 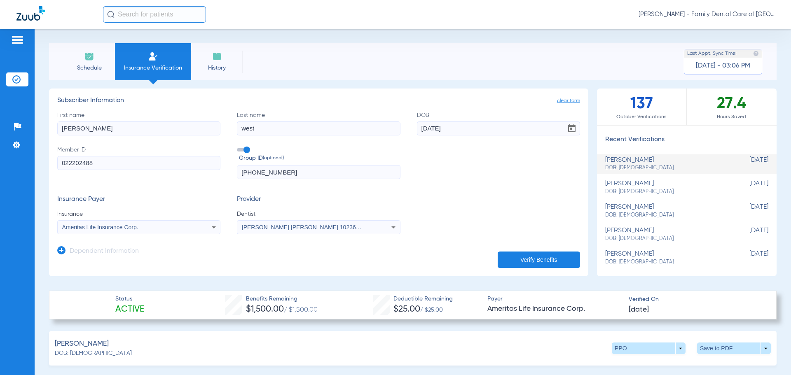 What do you see at coordinates (89, 68) in the screenshot?
I see `span: Schedule` at bounding box center [89, 68].